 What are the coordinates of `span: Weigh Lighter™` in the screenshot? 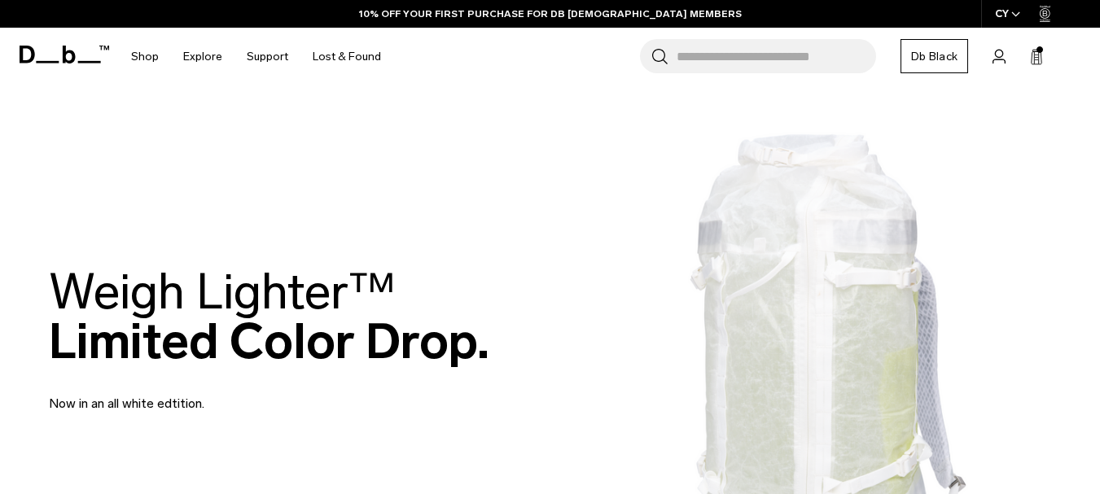 It's located at (222, 292).